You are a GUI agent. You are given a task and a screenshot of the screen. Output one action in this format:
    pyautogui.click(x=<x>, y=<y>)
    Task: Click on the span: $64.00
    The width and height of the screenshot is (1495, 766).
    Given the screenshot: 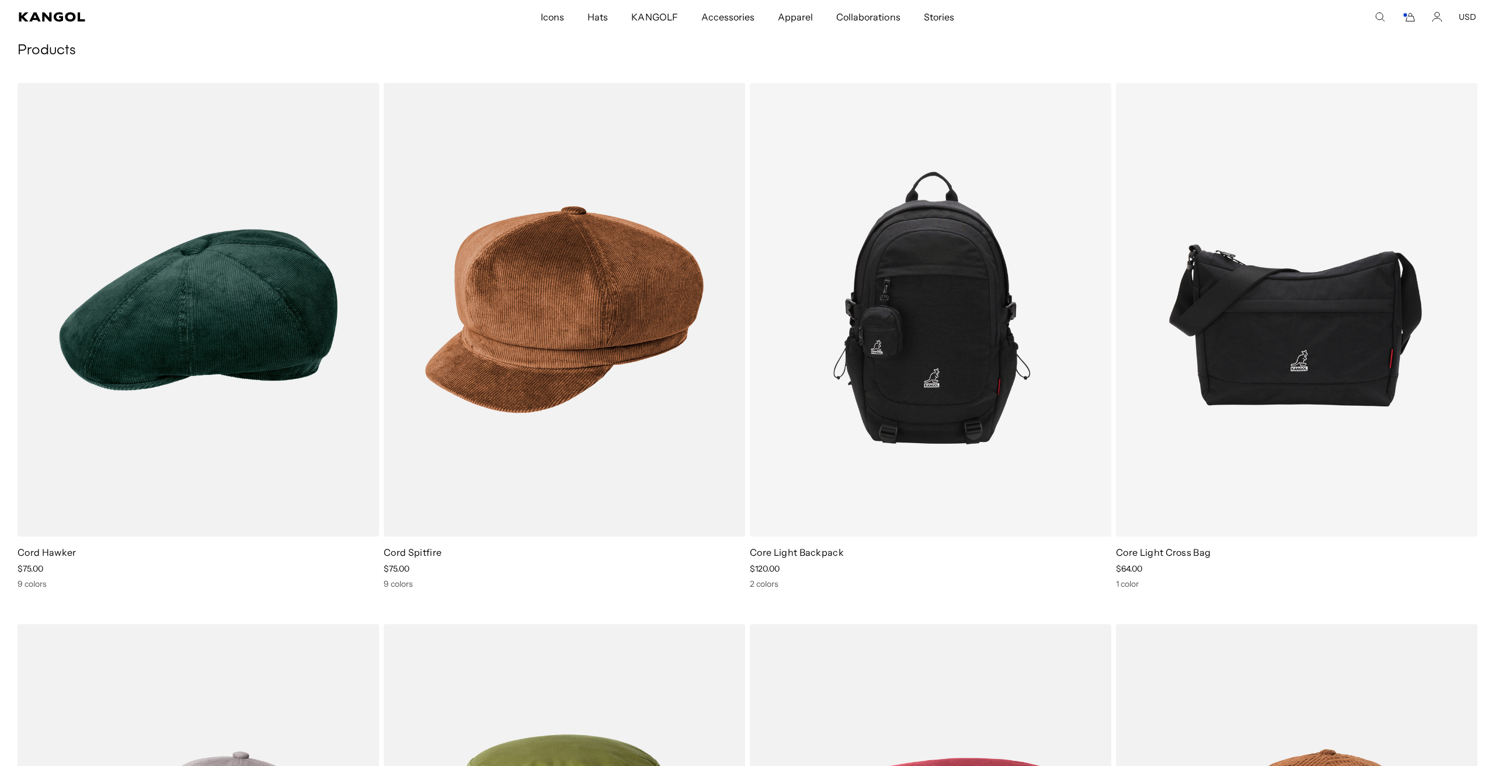 What is the action you would take?
    pyautogui.click(x=1129, y=569)
    